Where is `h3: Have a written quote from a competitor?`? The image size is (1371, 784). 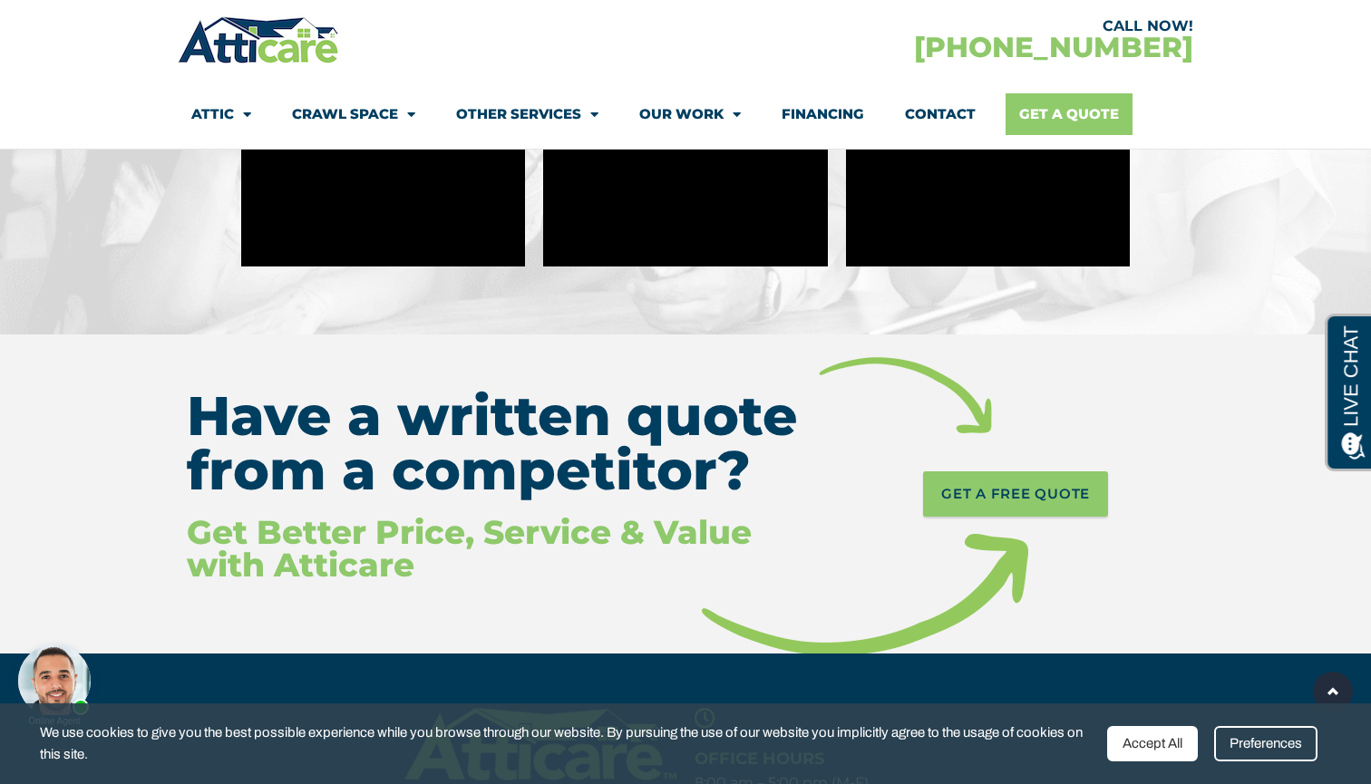 h3: Have a written quote from a competitor? is located at coordinates (508, 443).